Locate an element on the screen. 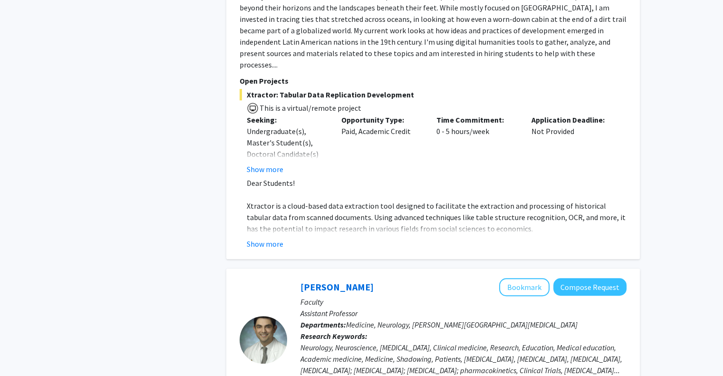 This screenshot has width=723, height=376. div: Paid, Academic Credit is located at coordinates (382, 145).